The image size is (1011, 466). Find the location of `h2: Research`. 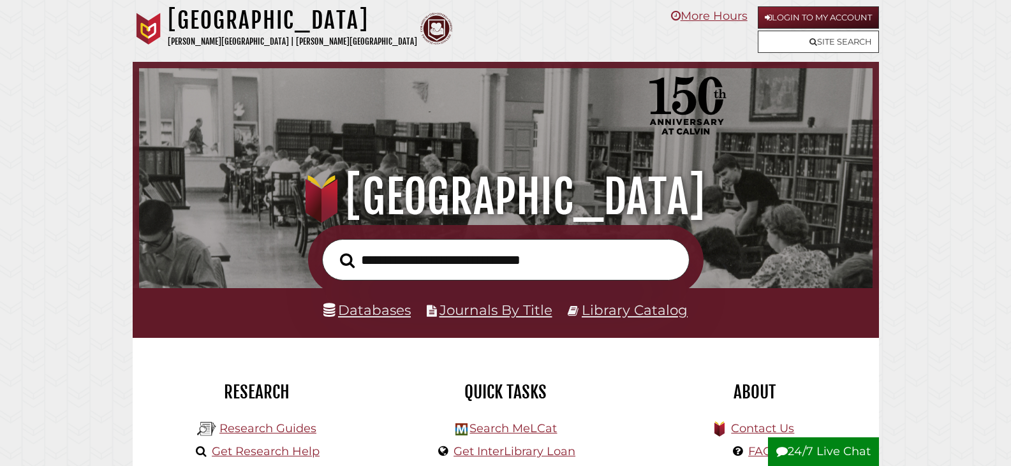

h2: Research is located at coordinates (257, 392).